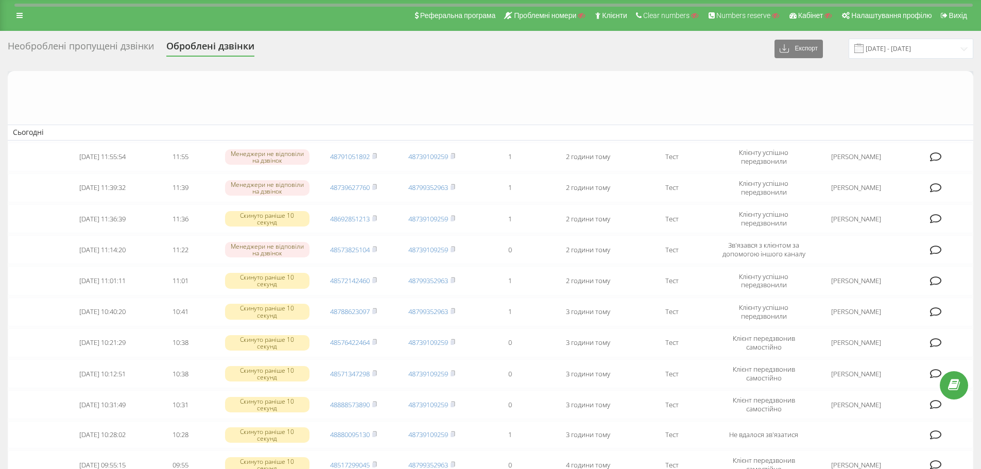 This screenshot has height=469, width=981. What do you see at coordinates (810, 15) in the screenshot?
I see `span: Кабінет` at bounding box center [810, 15].